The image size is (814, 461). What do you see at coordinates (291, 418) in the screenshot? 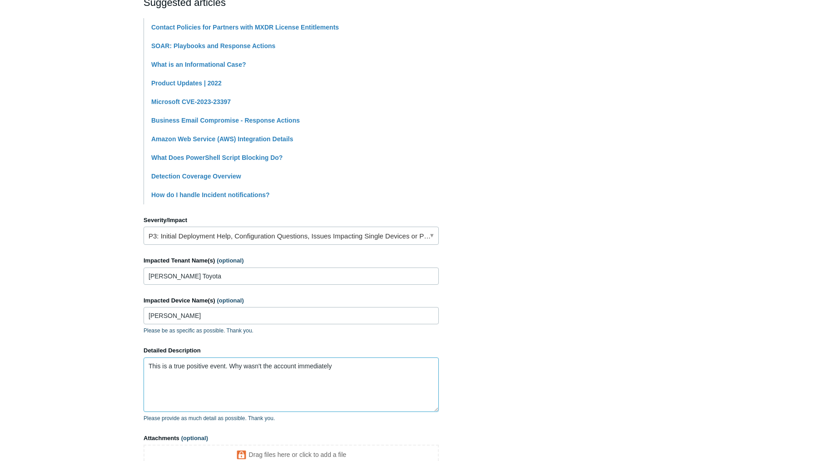
I see `p: Please provide as much detail as possible. Thank you.` at bounding box center [291, 418].